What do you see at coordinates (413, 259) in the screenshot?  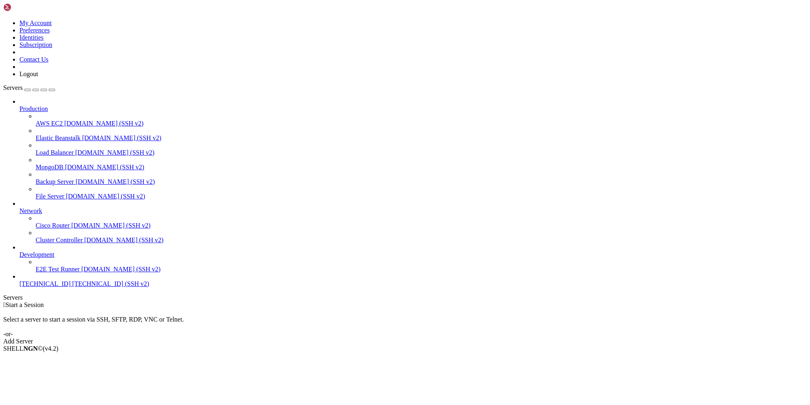 I see `li: Development` at bounding box center [413, 259].